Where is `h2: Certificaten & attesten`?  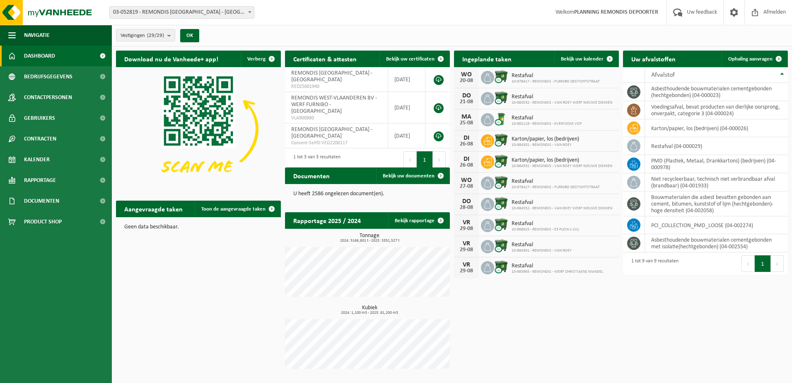 h2: Certificaten & attesten is located at coordinates (325, 58).